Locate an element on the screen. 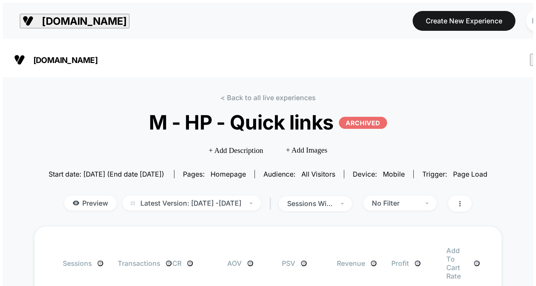 This screenshot has width=536, height=286. img: calendar is located at coordinates (132, 203).